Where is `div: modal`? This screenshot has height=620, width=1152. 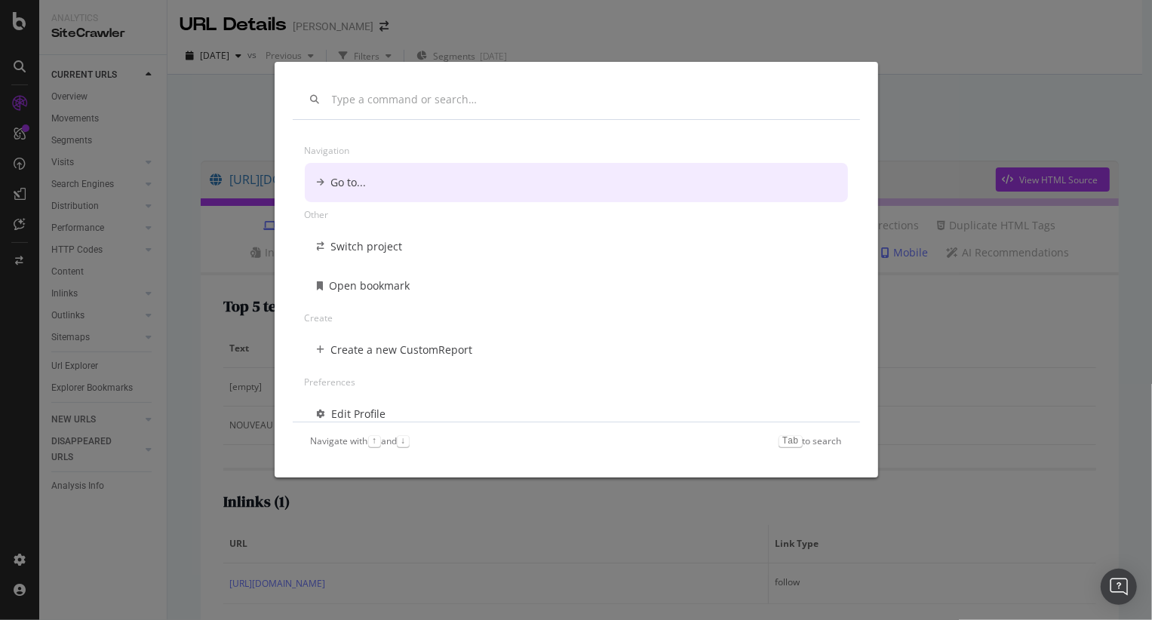
div: modal is located at coordinates (576, 269).